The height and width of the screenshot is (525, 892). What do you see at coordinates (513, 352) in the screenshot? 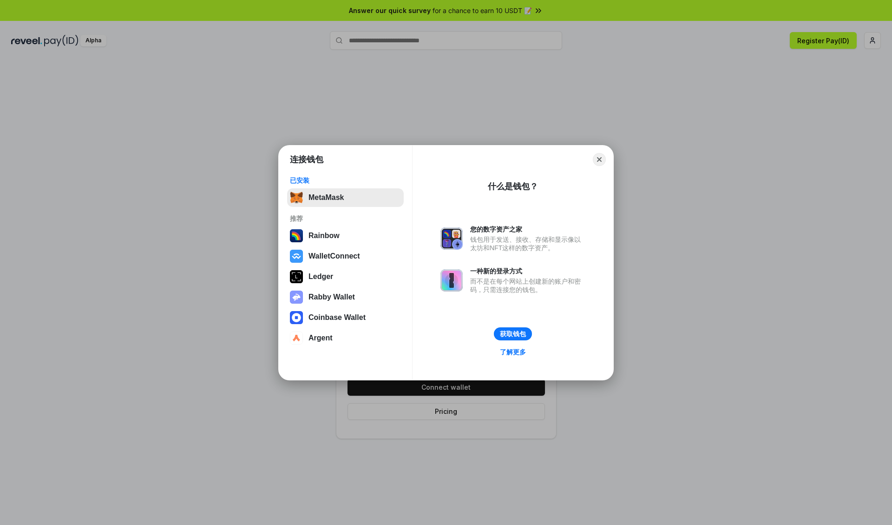
I see `a: 了解更多` at bounding box center [513, 352].